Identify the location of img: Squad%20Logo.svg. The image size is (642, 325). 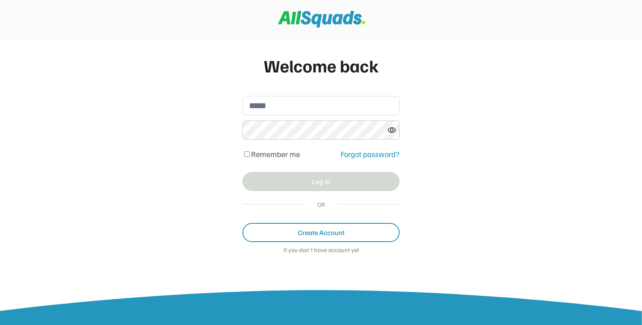
(322, 19).